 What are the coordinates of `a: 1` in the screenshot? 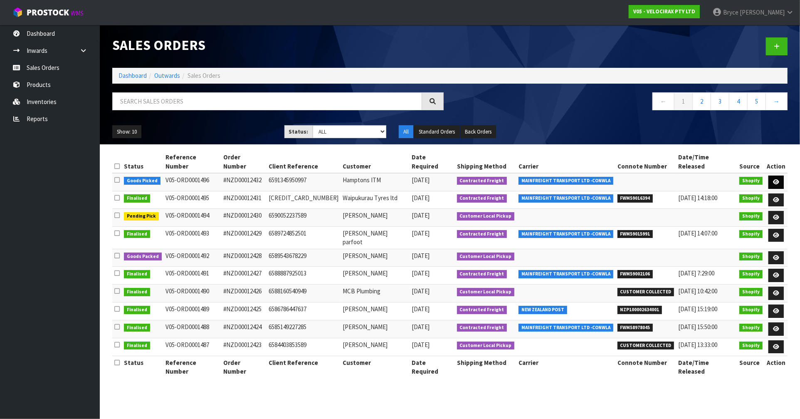 It's located at (683, 101).